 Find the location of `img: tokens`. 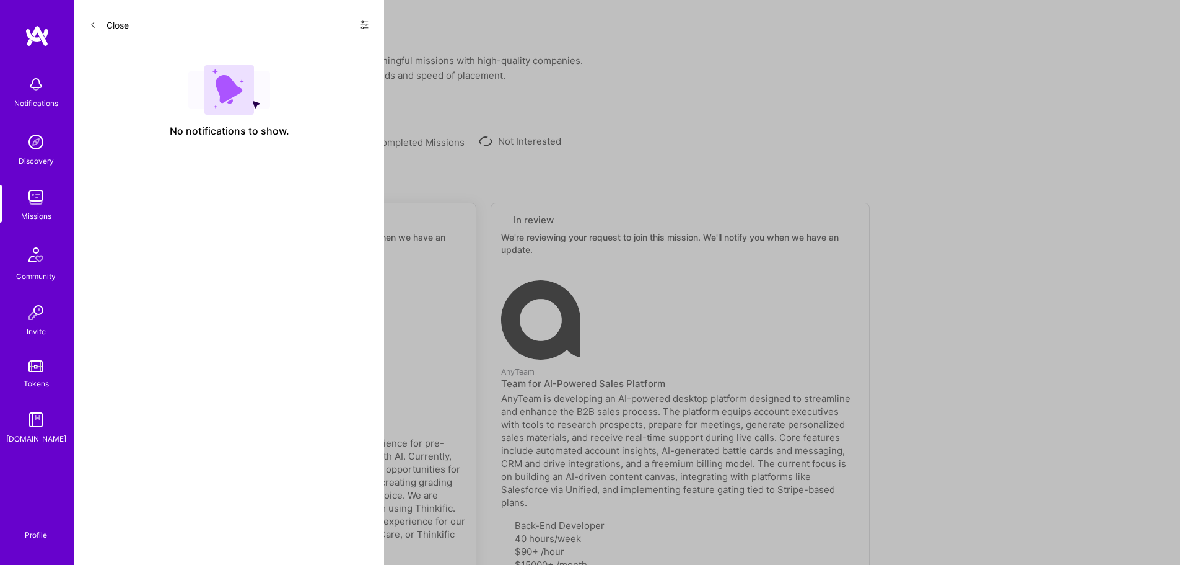

img: tokens is located at coordinates (36, 366).